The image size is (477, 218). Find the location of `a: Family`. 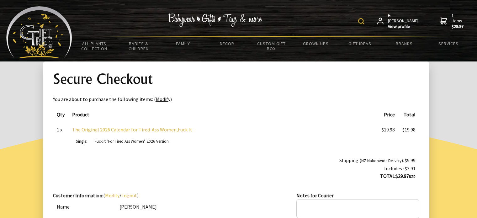

a: Family is located at coordinates (182, 44).